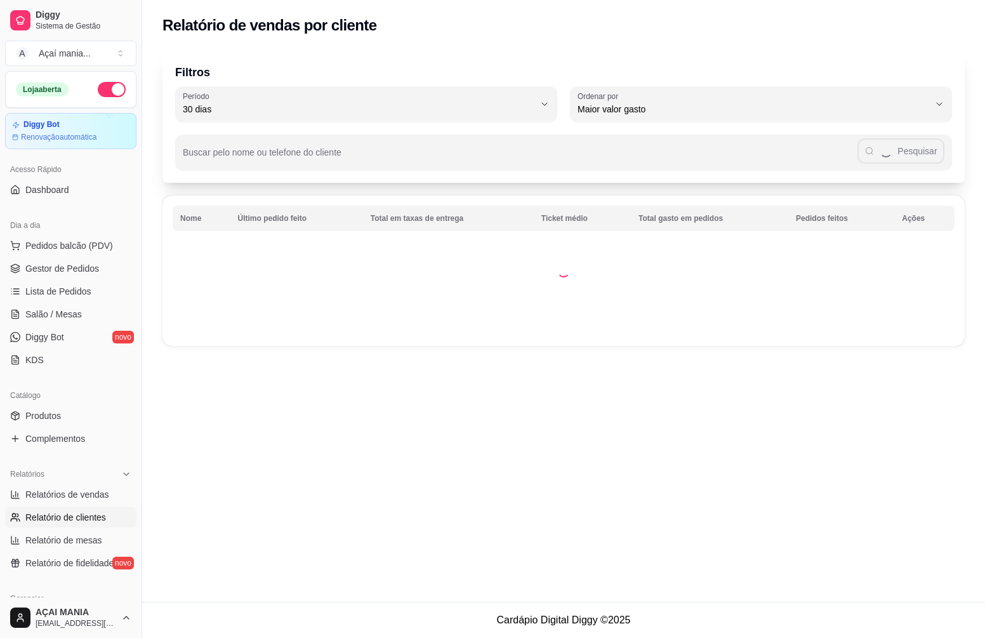  Describe the element at coordinates (34, 360) in the screenshot. I see `span: KDS` at that location.